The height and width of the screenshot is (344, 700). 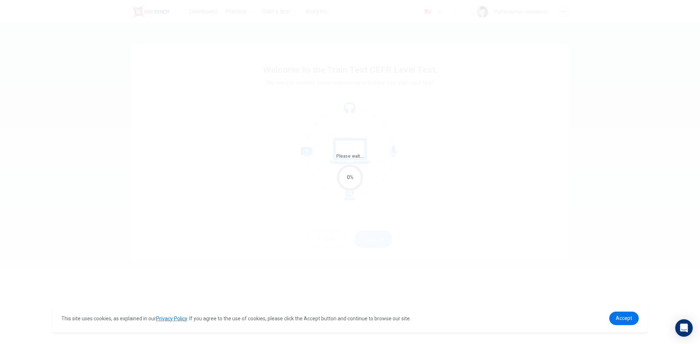 I want to click on div: Open Intercom Messenger, so click(x=684, y=328).